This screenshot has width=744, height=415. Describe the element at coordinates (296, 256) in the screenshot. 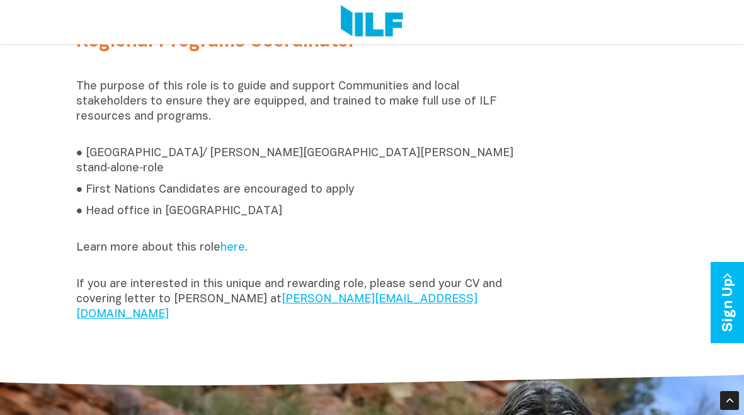

I see `p: Learn more about this role .` at that location.